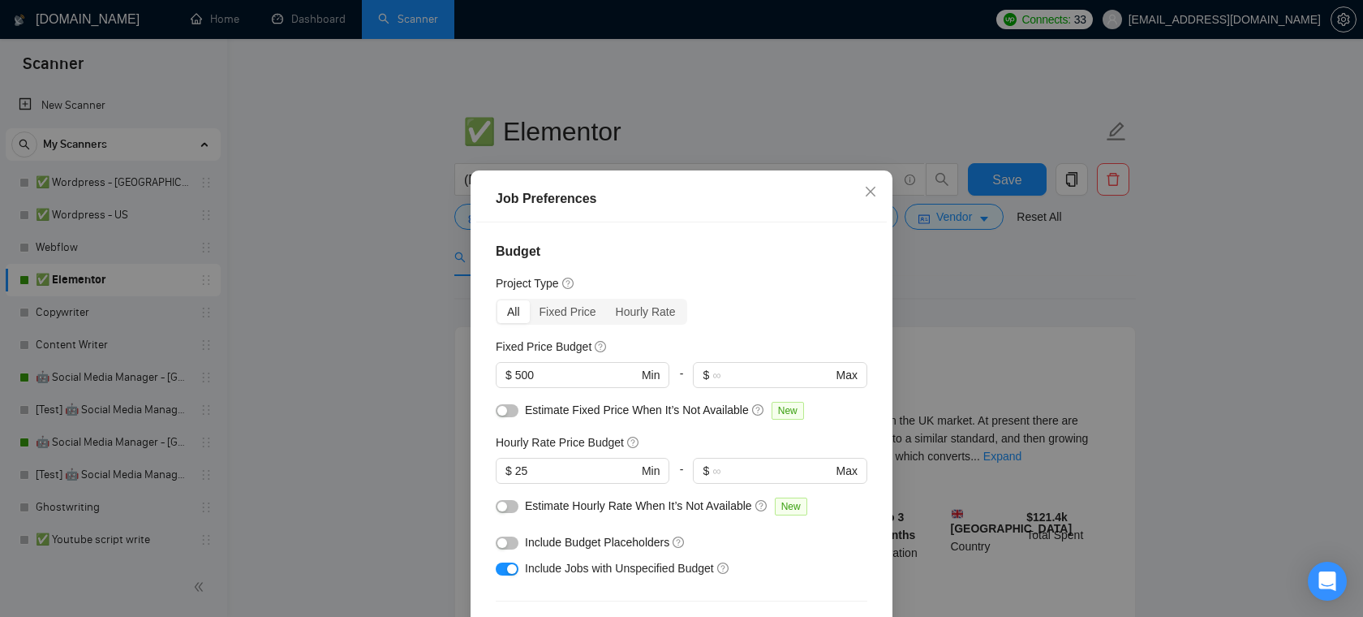 This screenshot has width=1363, height=617. Describe the element at coordinates (870, 191) in the screenshot. I see `span: close` at that location.